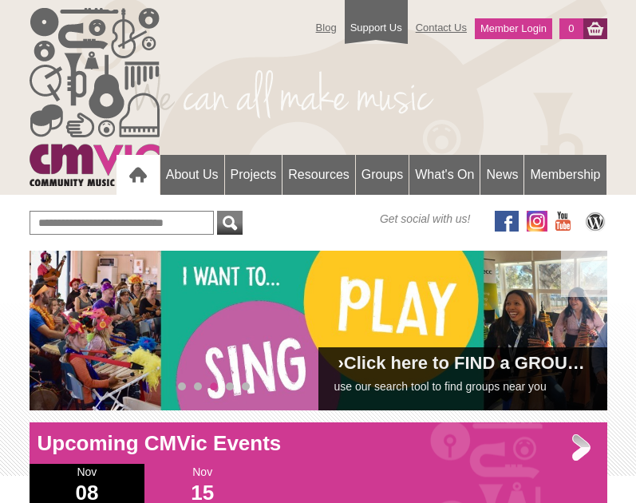 The image size is (636, 503). I want to click on a: Blog, so click(327, 27).